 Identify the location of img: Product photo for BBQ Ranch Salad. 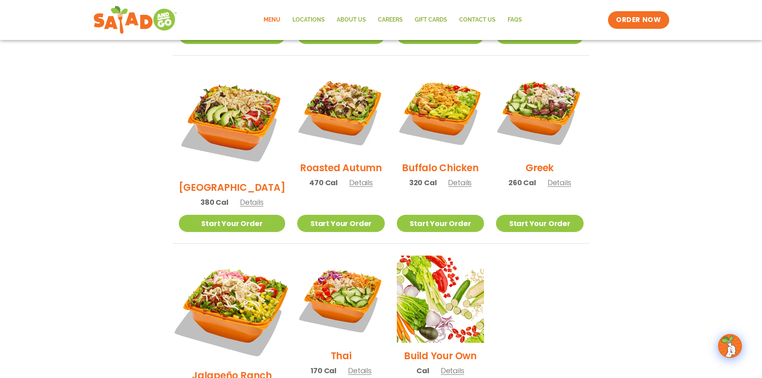
(232, 121).